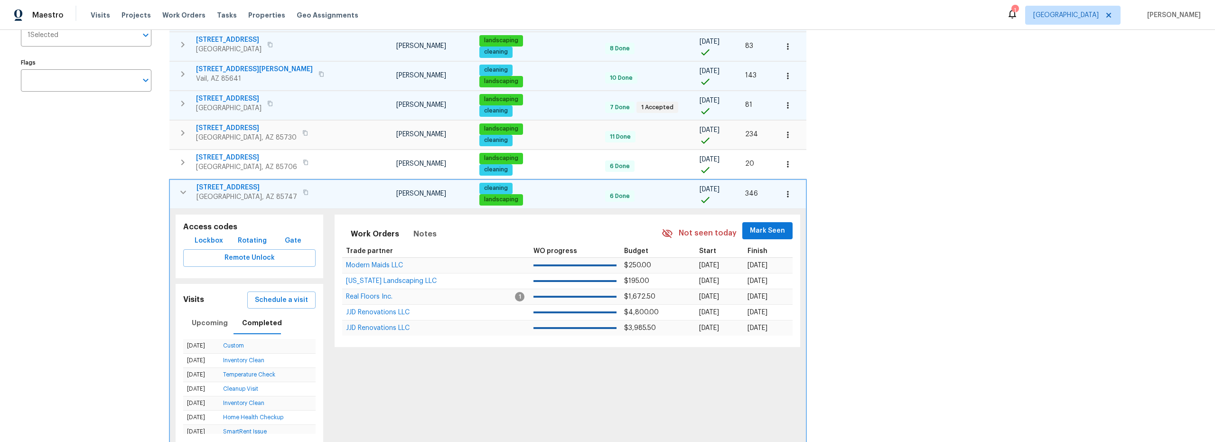 The width and height of the screenshot is (1215, 442). Describe the element at coordinates (751, 75) in the screenshot. I see `span: 143` at that location.